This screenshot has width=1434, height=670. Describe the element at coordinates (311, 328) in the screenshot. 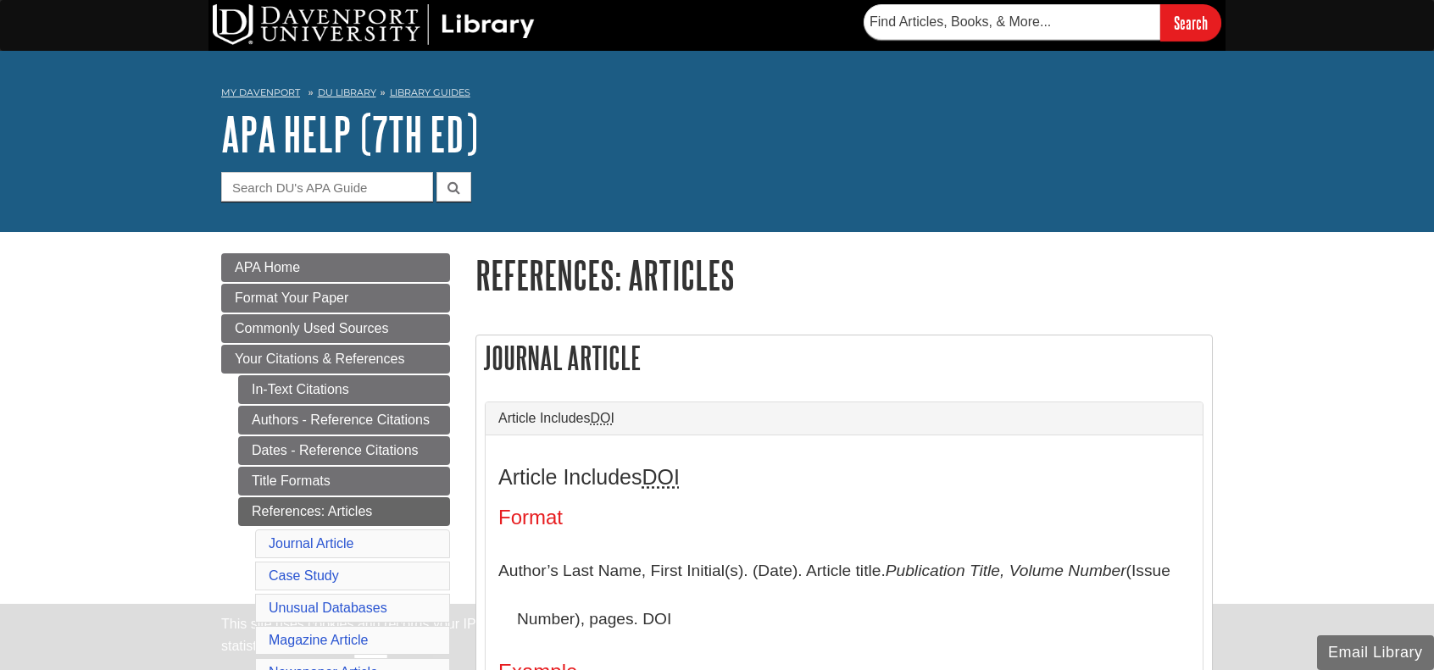

I see `span: Commonly Used Sources` at that location.